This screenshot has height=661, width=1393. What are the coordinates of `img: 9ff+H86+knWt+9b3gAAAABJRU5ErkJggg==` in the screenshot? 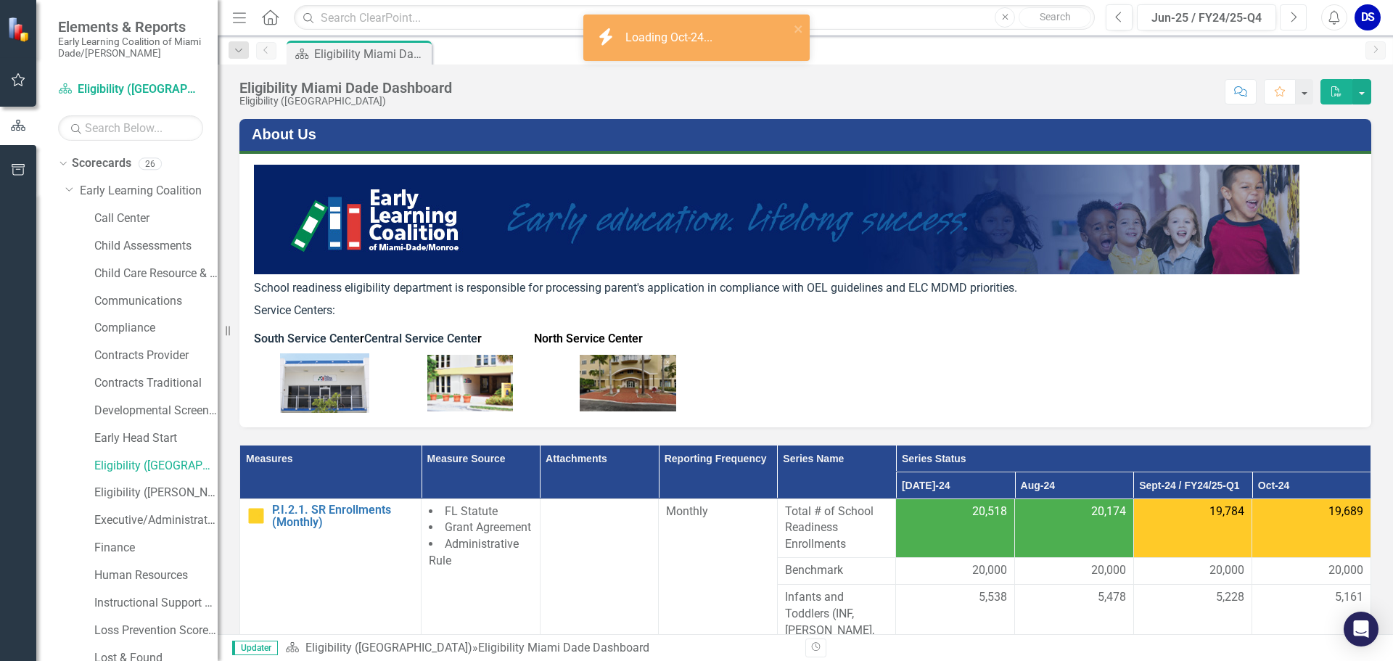 It's located at (324, 383).